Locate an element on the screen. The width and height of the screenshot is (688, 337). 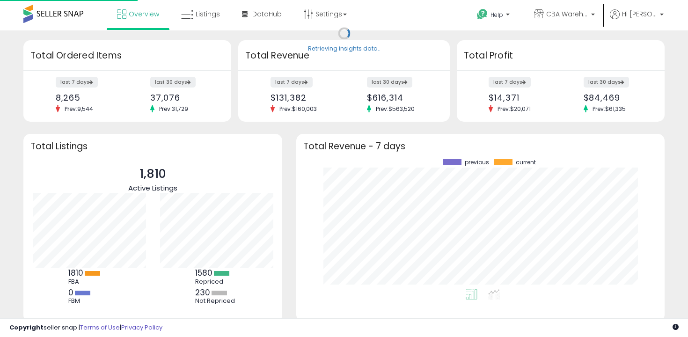
span: Prev: $160,003 is located at coordinates (298, 109).